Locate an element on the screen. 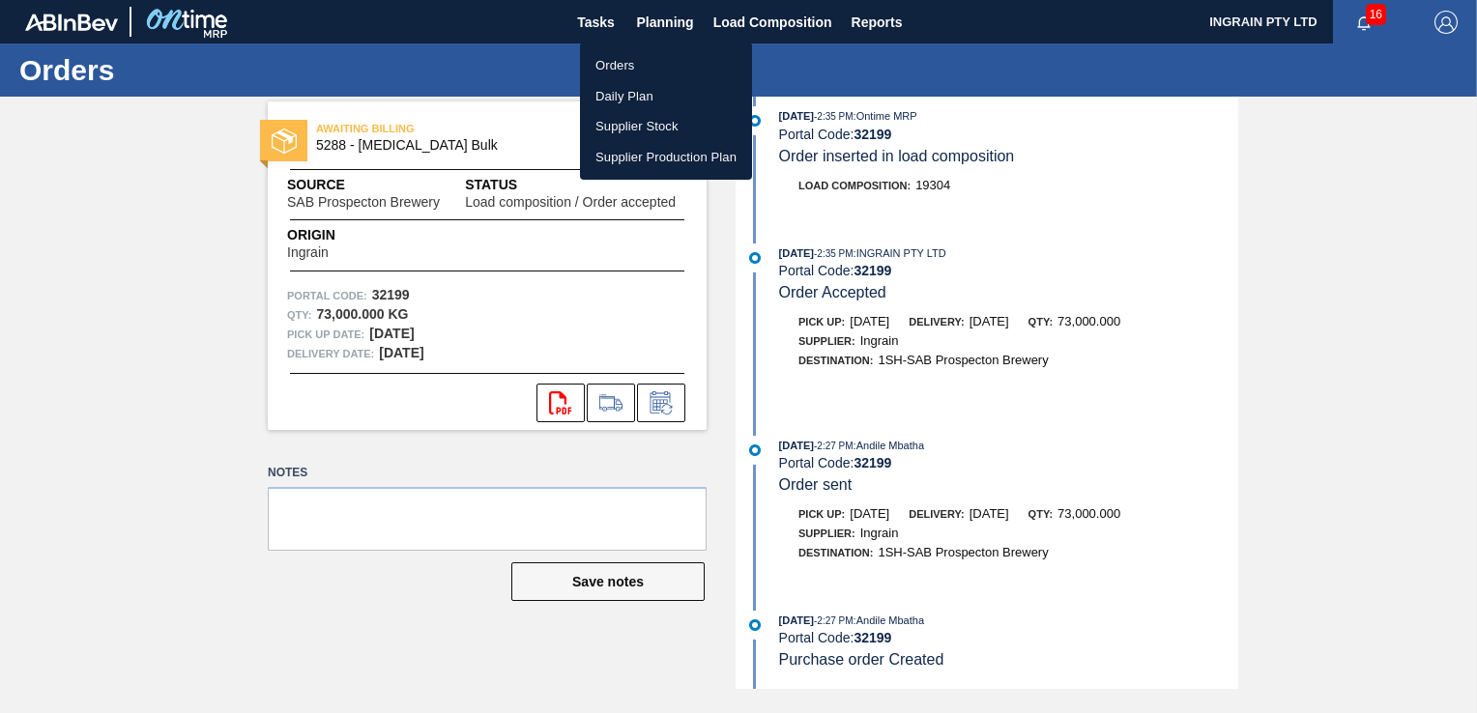 Image resolution: width=1477 pixels, height=713 pixels. li: Daily Plan is located at coordinates (666, 97).